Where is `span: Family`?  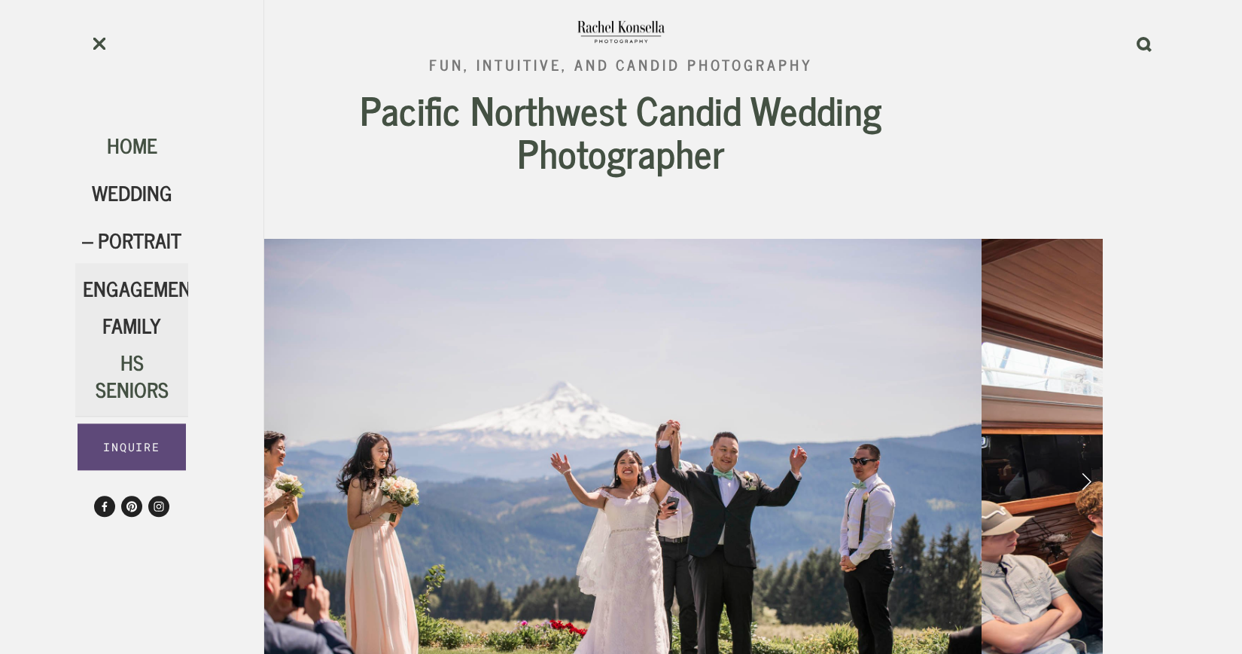 span: Family is located at coordinates (132, 325).